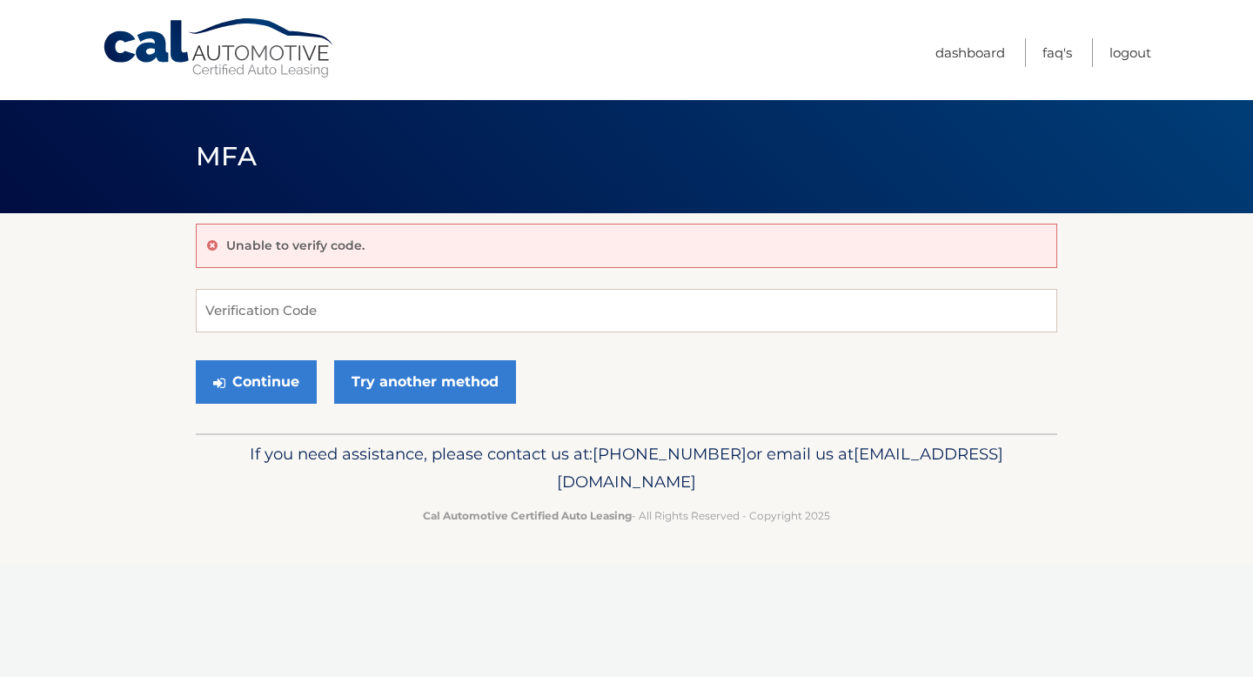 This screenshot has width=1253, height=677. I want to click on a: FAQ's, so click(1057, 52).